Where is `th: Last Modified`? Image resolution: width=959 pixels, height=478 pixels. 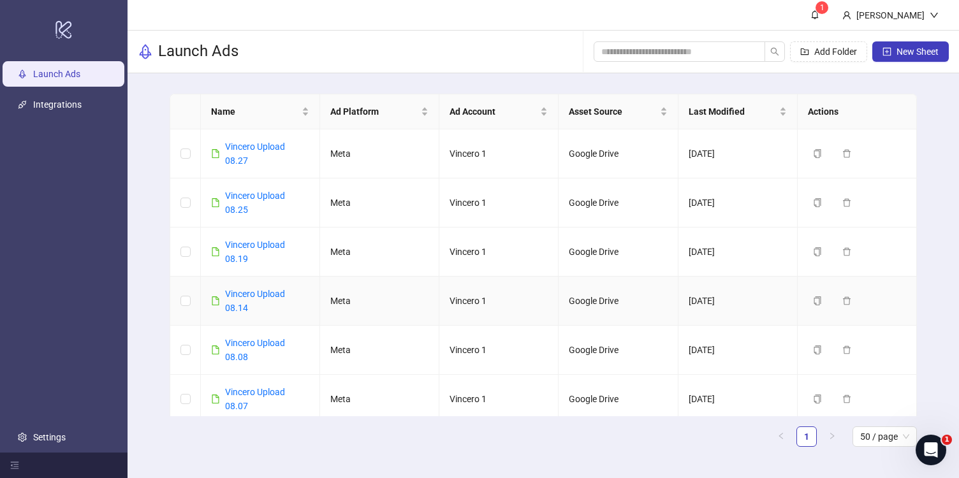 th: Last Modified is located at coordinates (737, 112).